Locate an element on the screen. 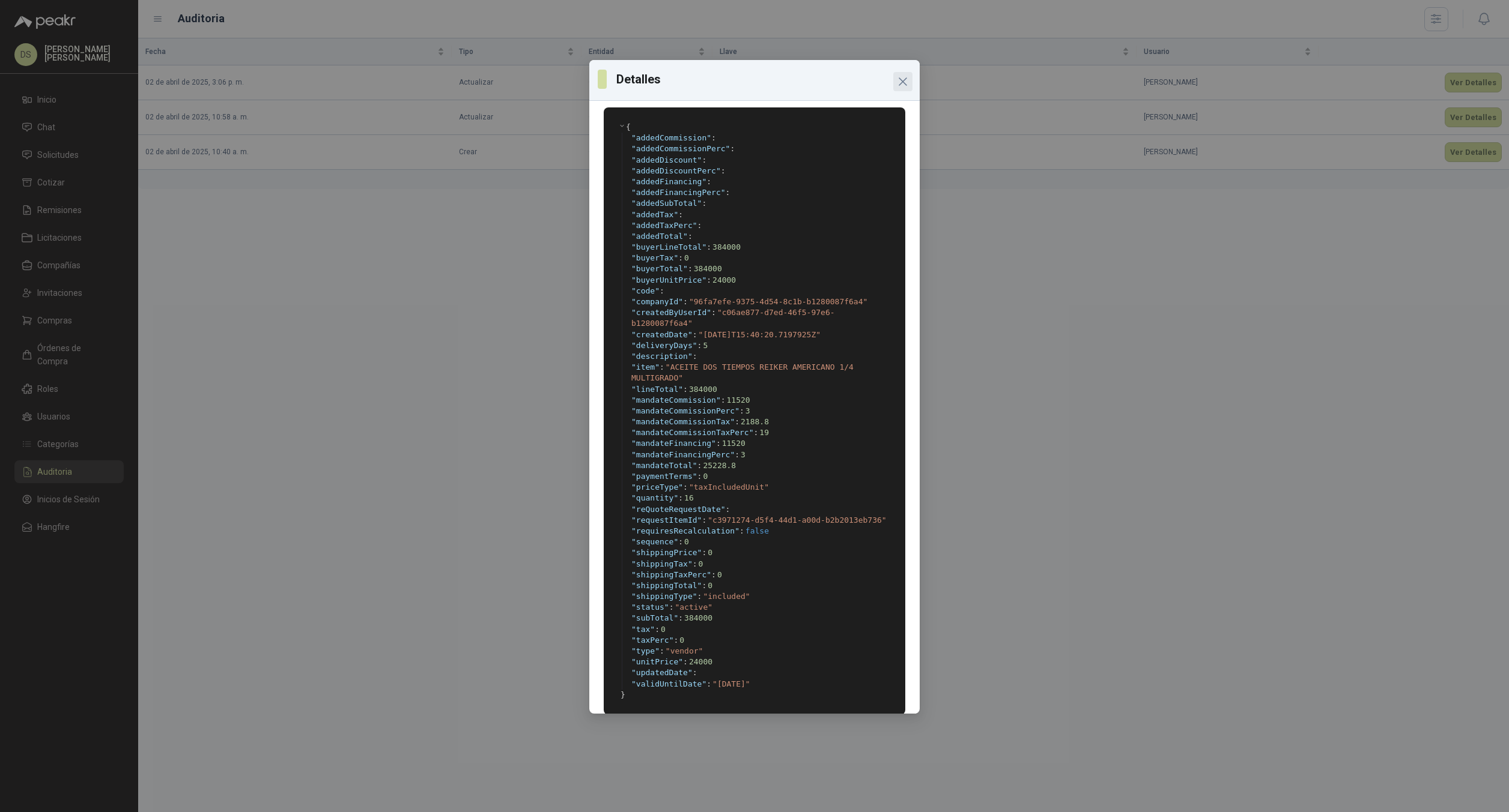 The height and width of the screenshot is (812, 1509). span: shippingType is located at coordinates (664, 596).